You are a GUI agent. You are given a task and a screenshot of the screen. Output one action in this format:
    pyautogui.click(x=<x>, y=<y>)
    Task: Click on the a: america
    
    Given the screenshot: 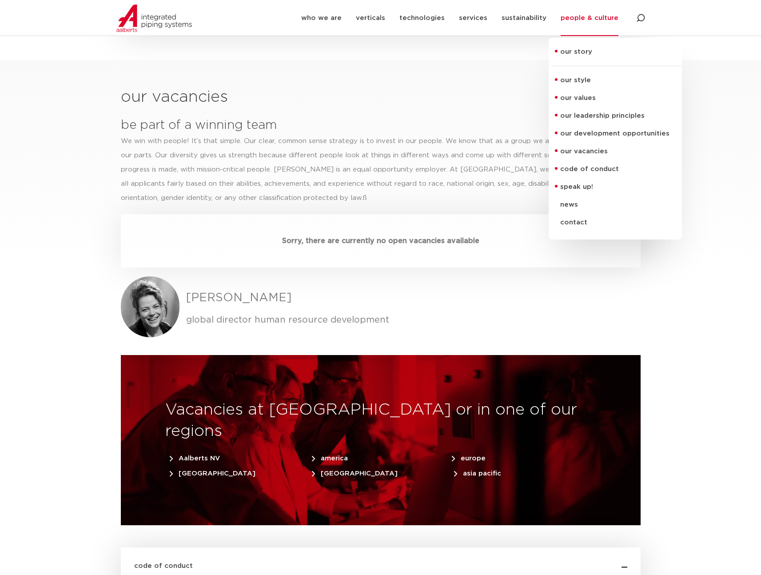 What is the action you would take?
    pyautogui.click(x=336, y=456)
    